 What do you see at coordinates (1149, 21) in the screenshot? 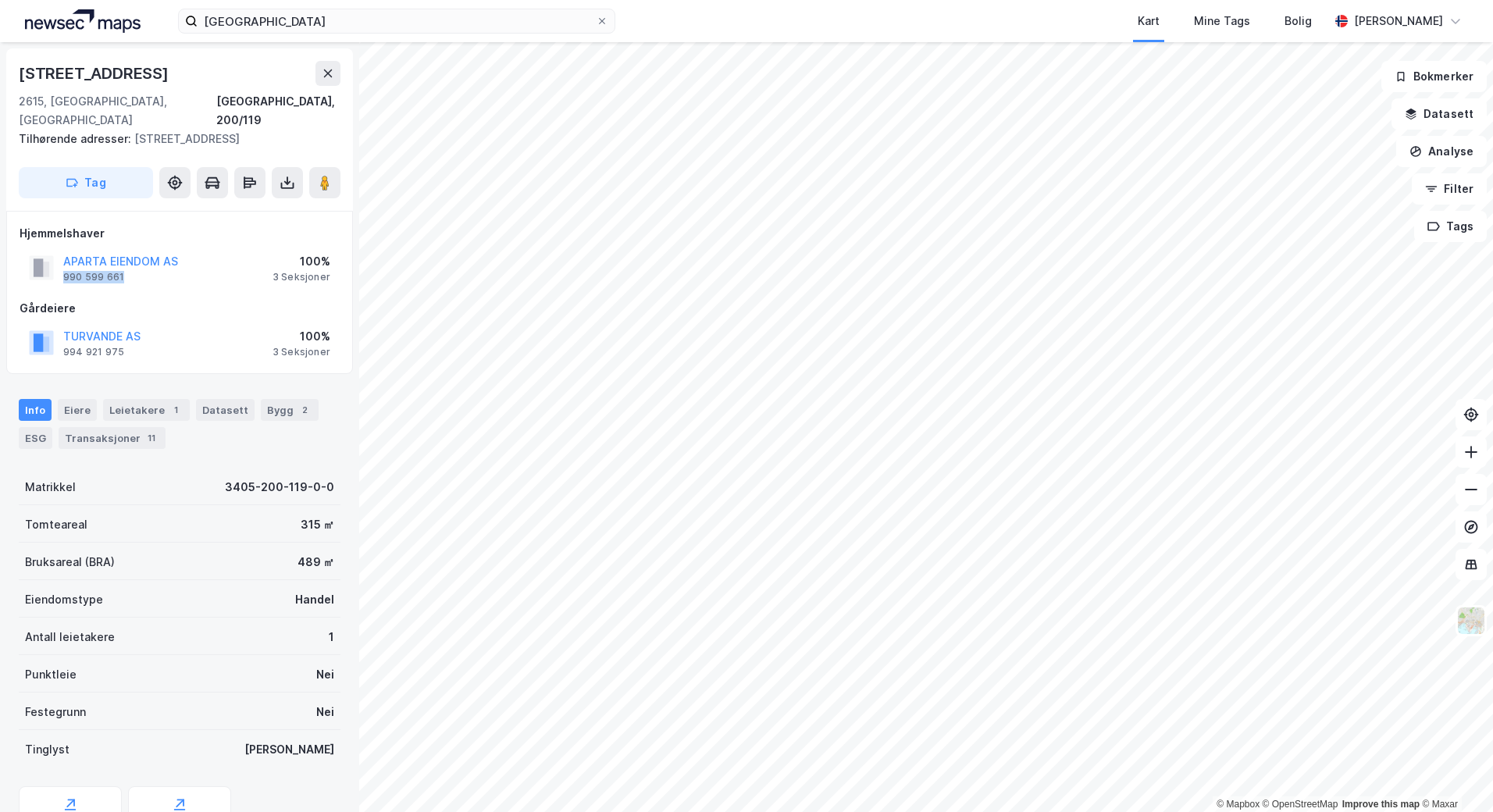
I see `div: Kart` at bounding box center [1149, 21].